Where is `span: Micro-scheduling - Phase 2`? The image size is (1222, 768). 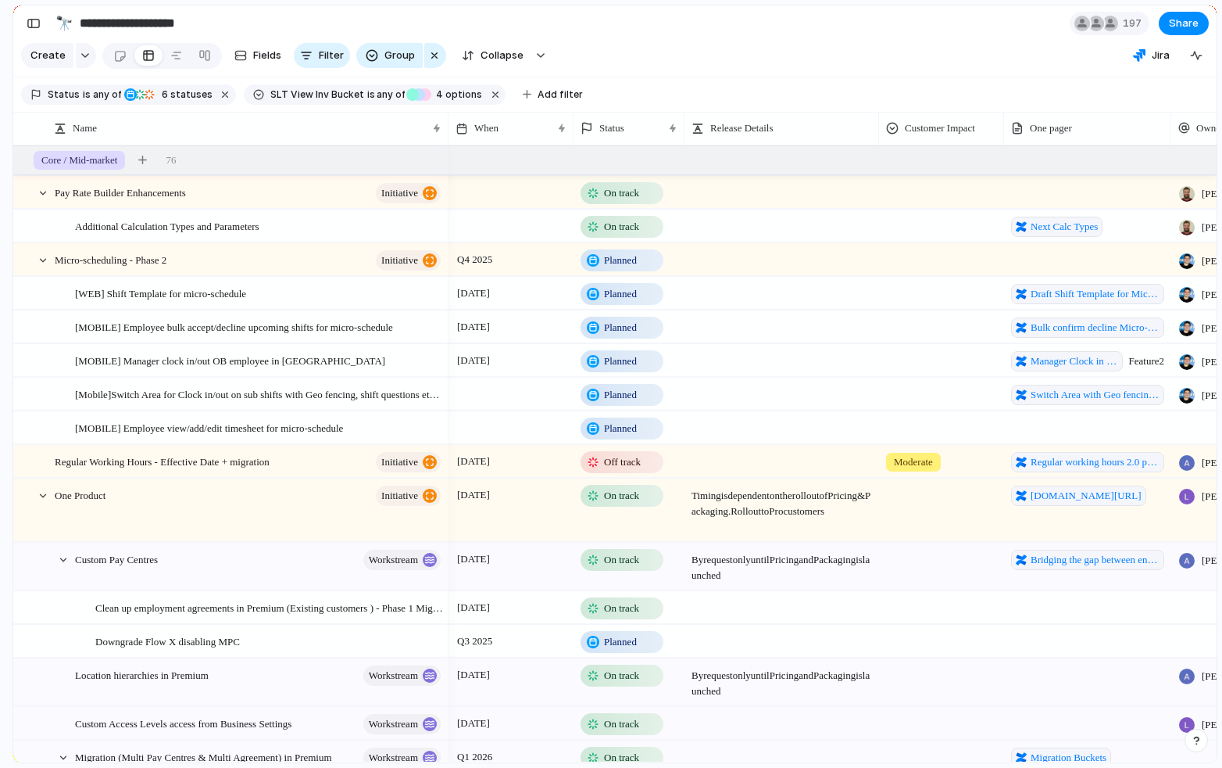
span: Micro-scheduling - Phase 2 is located at coordinates (110, 259).